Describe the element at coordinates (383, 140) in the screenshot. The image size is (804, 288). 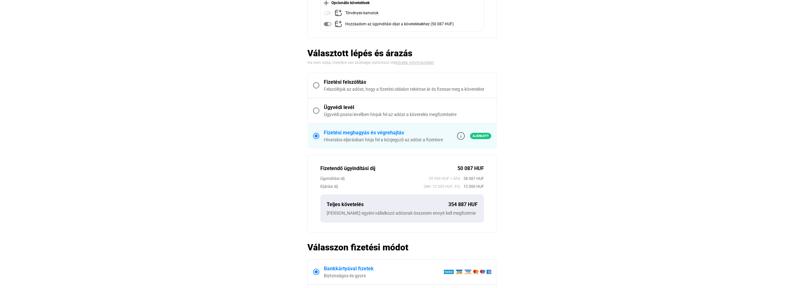
I see `div: Hivatalos eljárásban hívja fel a közjegyző az adóst a fizetésre` at that location.